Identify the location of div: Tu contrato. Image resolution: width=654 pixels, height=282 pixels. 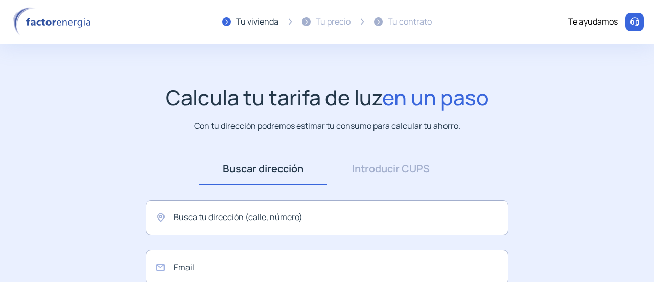
(410, 22).